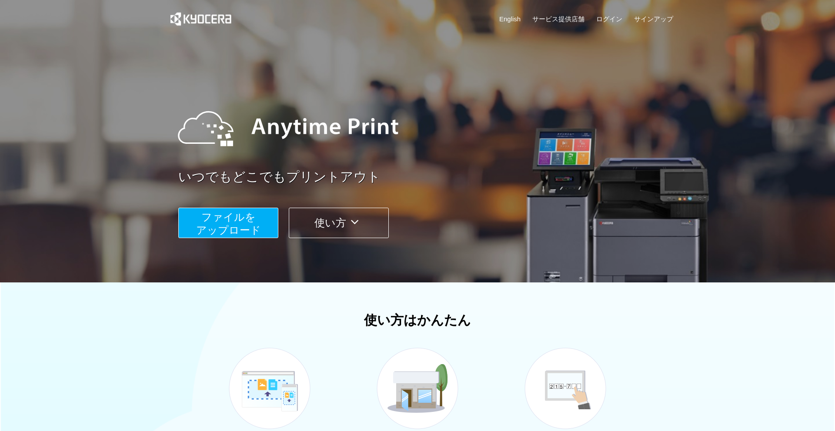 The height and width of the screenshot is (431, 835). I want to click on span: ファイルを ​​アップロード, so click(228, 224).